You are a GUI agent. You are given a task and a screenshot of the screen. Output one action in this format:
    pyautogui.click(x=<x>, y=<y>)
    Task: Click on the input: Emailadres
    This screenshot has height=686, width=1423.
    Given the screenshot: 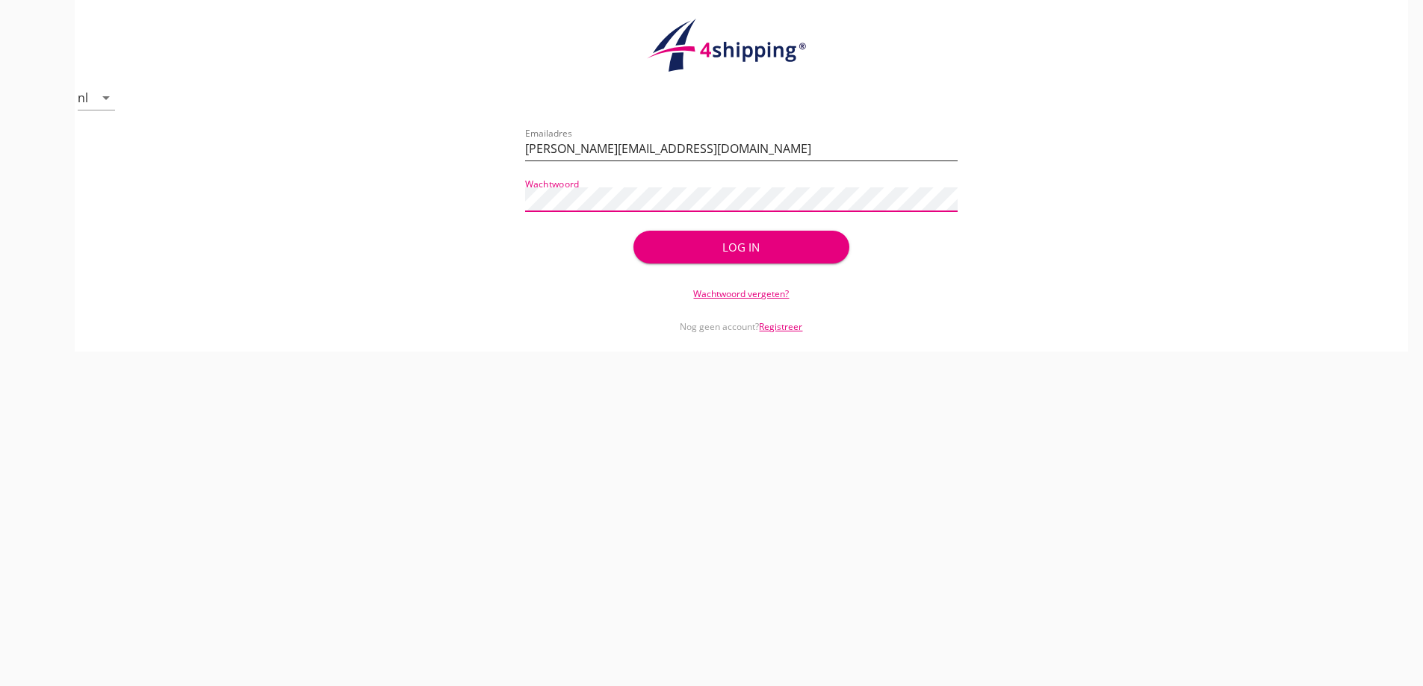 What is the action you would take?
    pyautogui.click(x=741, y=149)
    